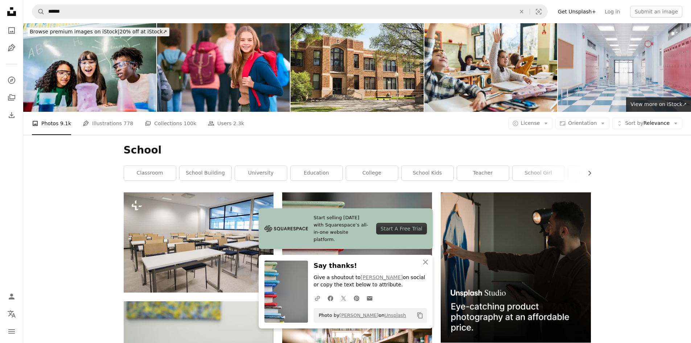  Describe the element at coordinates (582, 123) in the screenshot. I see `button: Orientation` at that location.